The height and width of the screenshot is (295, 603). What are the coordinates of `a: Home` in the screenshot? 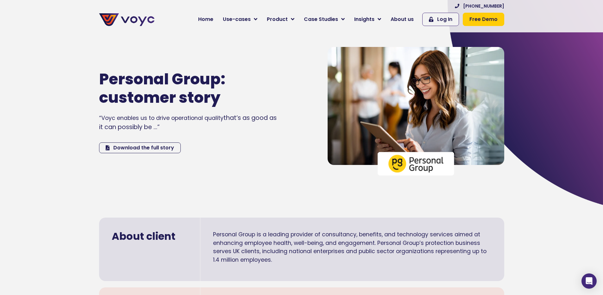 It's located at (206, 19).